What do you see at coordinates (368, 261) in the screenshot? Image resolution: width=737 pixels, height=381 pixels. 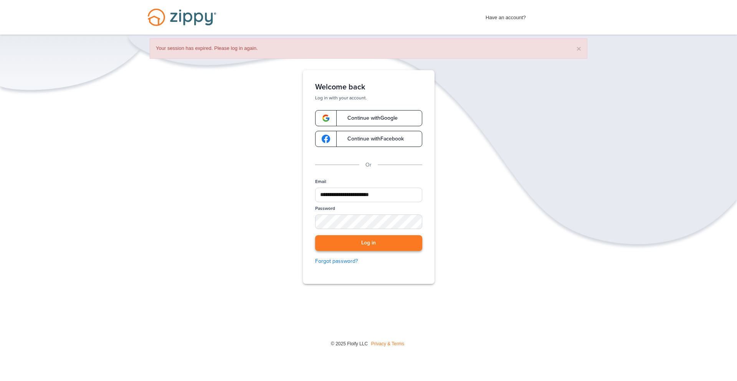 I see `a: Forgot password?` at bounding box center [368, 261].